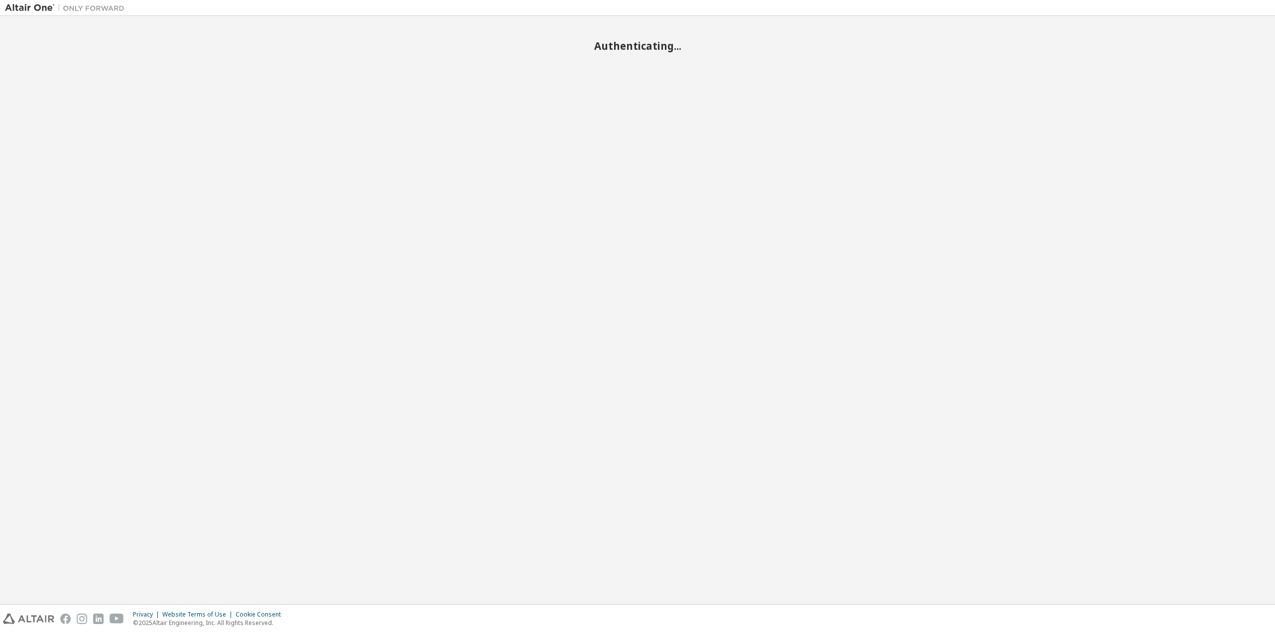 The height and width of the screenshot is (633, 1275). What do you see at coordinates (638, 46) in the screenshot?
I see `h2: Authenticating...` at bounding box center [638, 46].